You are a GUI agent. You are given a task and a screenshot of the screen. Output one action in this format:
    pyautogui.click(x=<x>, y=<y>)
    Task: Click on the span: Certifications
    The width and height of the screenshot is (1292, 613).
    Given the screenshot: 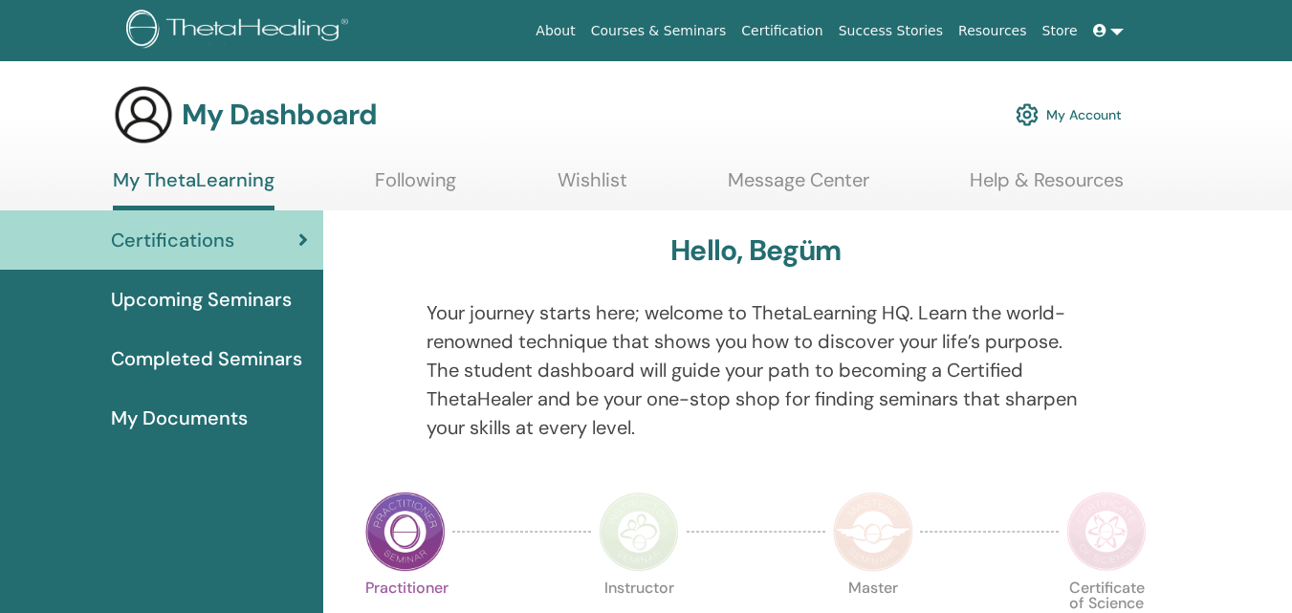 What is the action you would take?
    pyautogui.click(x=172, y=240)
    